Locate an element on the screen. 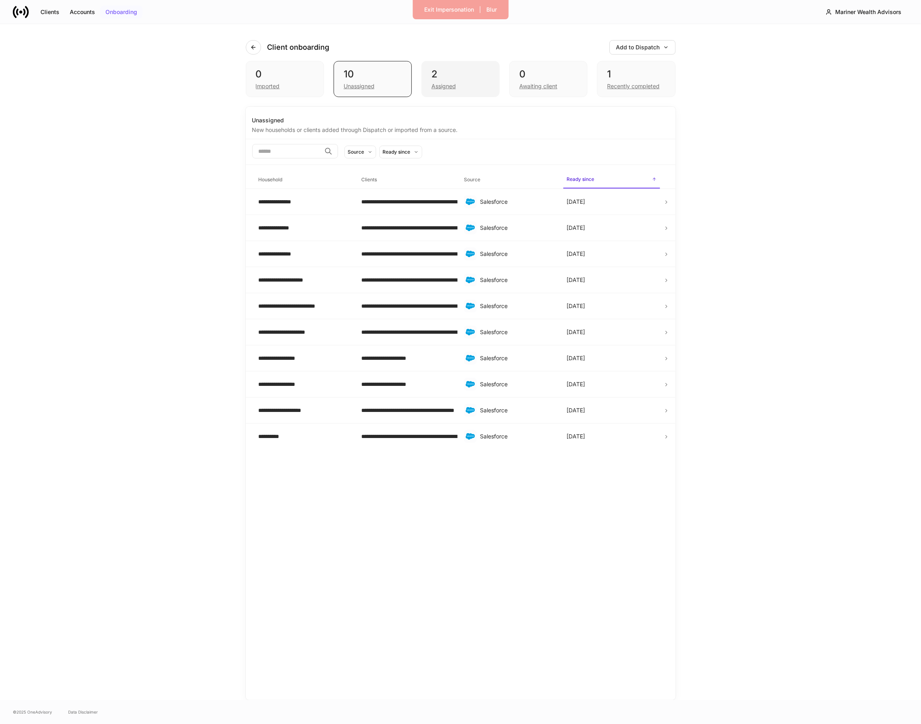 The height and width of the screenshot is (724, 921). button: Blur is located at coordinates (492, 10).